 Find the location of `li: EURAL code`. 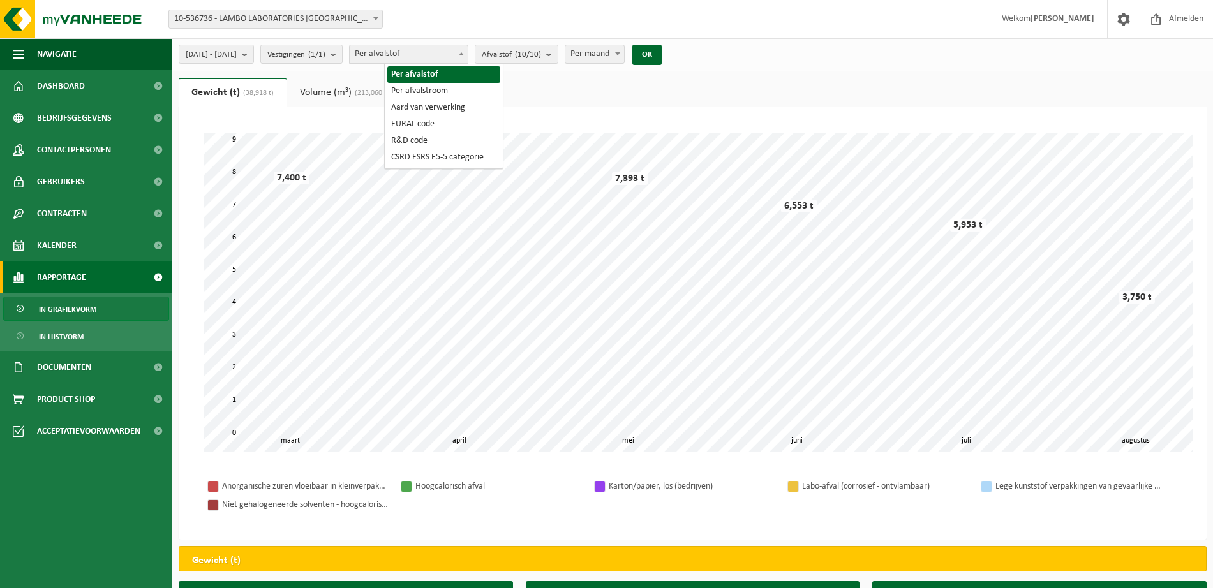

li: EURAL code is located at coordinates (443, 124).